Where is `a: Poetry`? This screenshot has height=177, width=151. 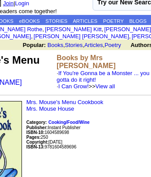 a: Poetry is located at coordinates (113, 45).